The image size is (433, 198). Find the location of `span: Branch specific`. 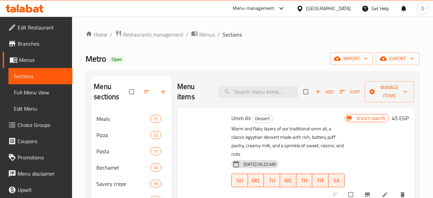

span: Branch specific is located at coordinates (371, 118).